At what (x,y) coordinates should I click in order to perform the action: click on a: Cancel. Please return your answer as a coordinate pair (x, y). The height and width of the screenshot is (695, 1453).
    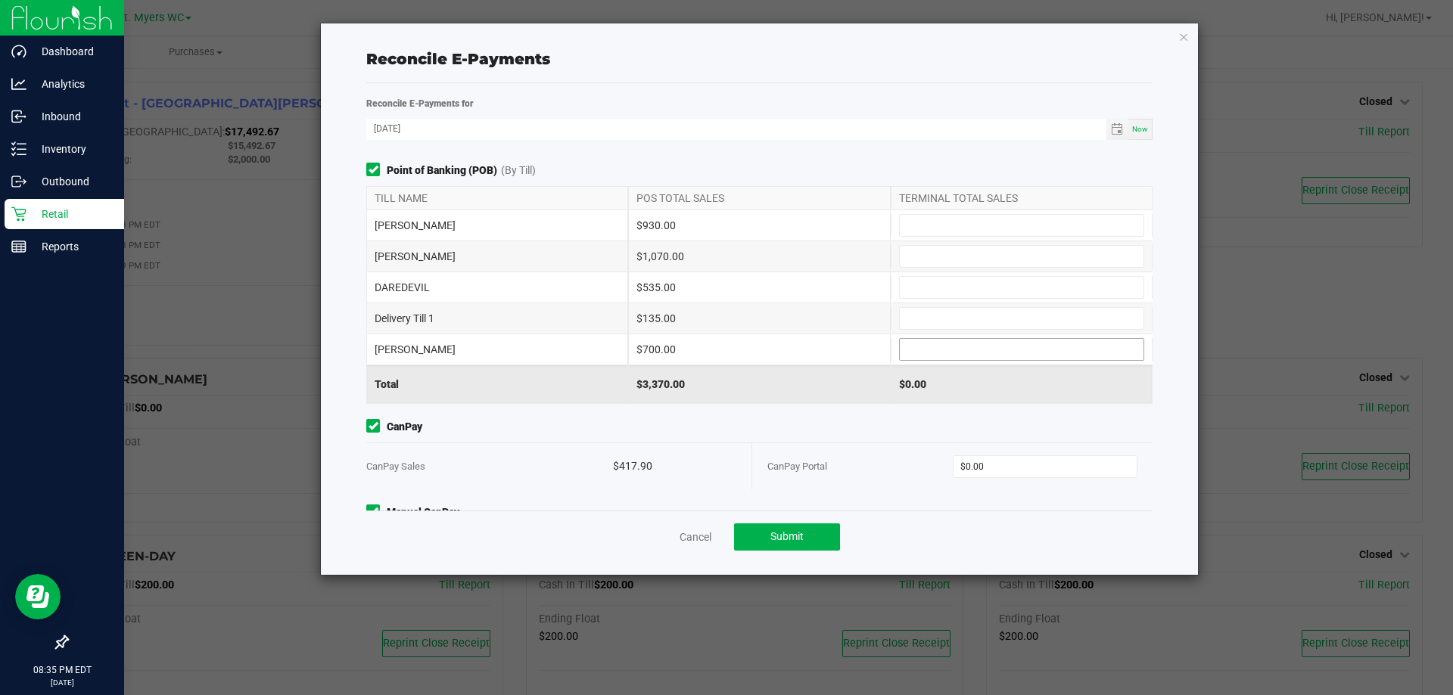
    Looking at the image, I should click on (695, 537).